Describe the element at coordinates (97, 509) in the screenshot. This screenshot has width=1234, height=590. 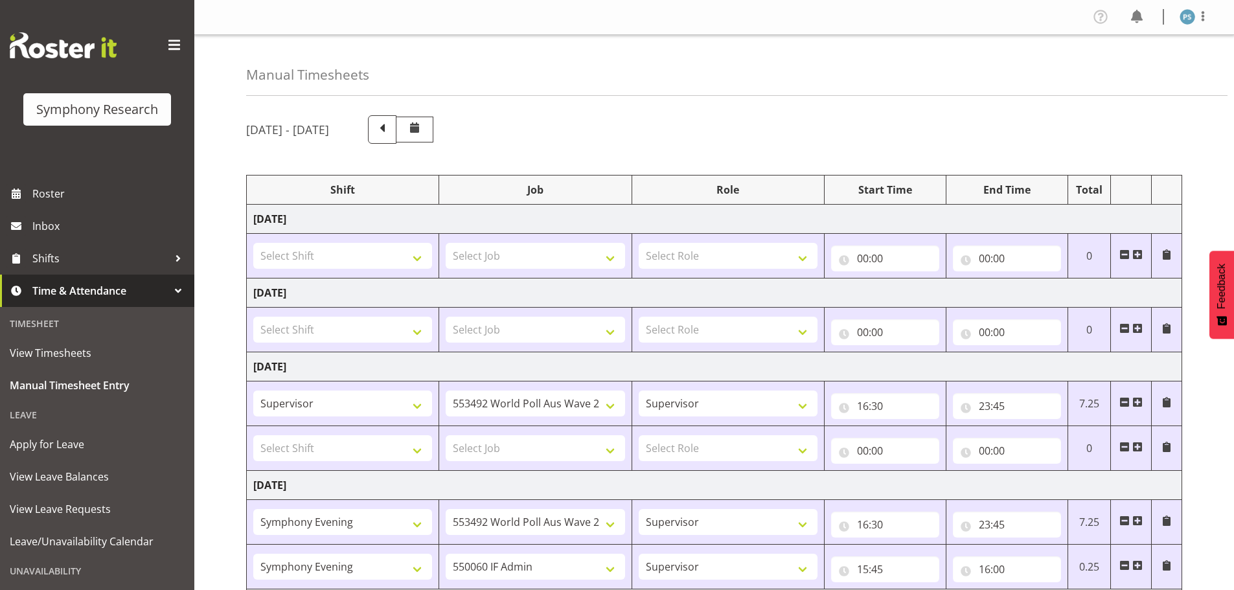
I see `a: View Leave Requests` at that location.